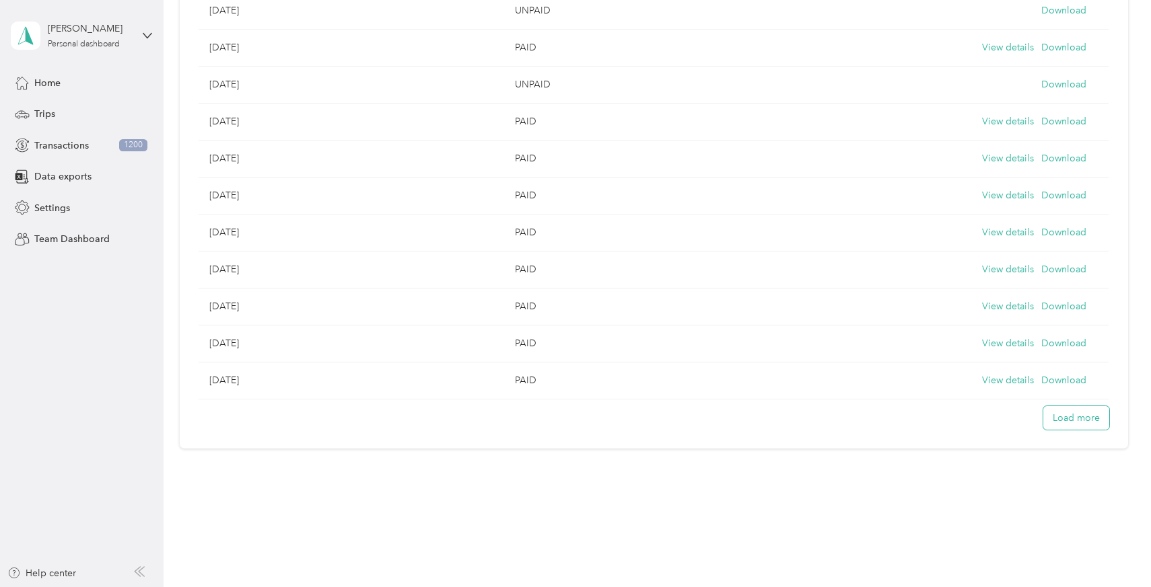 This screenshot has height=587, width=1151. Describe the element at coordinates (42, 573) in the screenshot. I see `div: Help center` at that location.